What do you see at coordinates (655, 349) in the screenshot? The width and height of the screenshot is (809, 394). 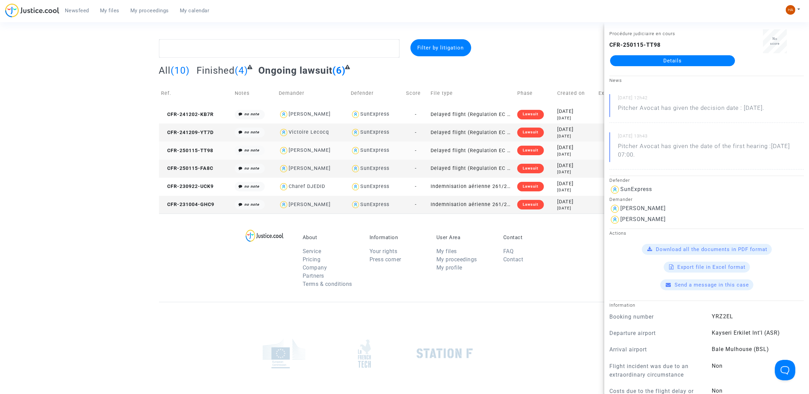 I see `p: Arrival airport` at bounding box center [655, 349].